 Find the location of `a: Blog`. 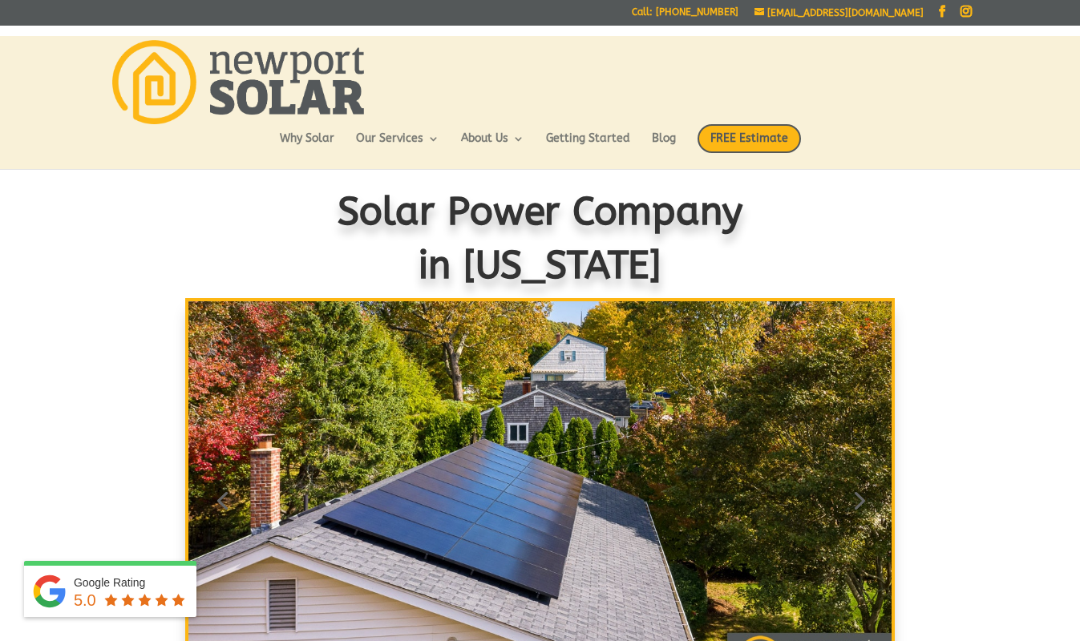

a: Blog is located at coordinates (664, 147).